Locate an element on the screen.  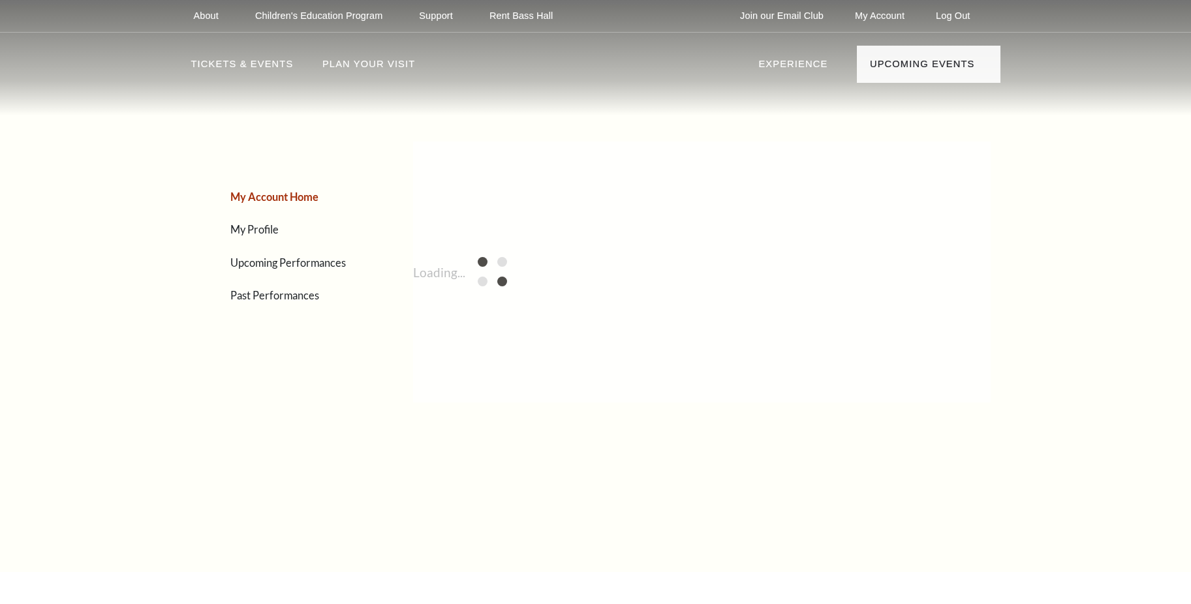
a: My Account Home is located at coordinates (274, 196).